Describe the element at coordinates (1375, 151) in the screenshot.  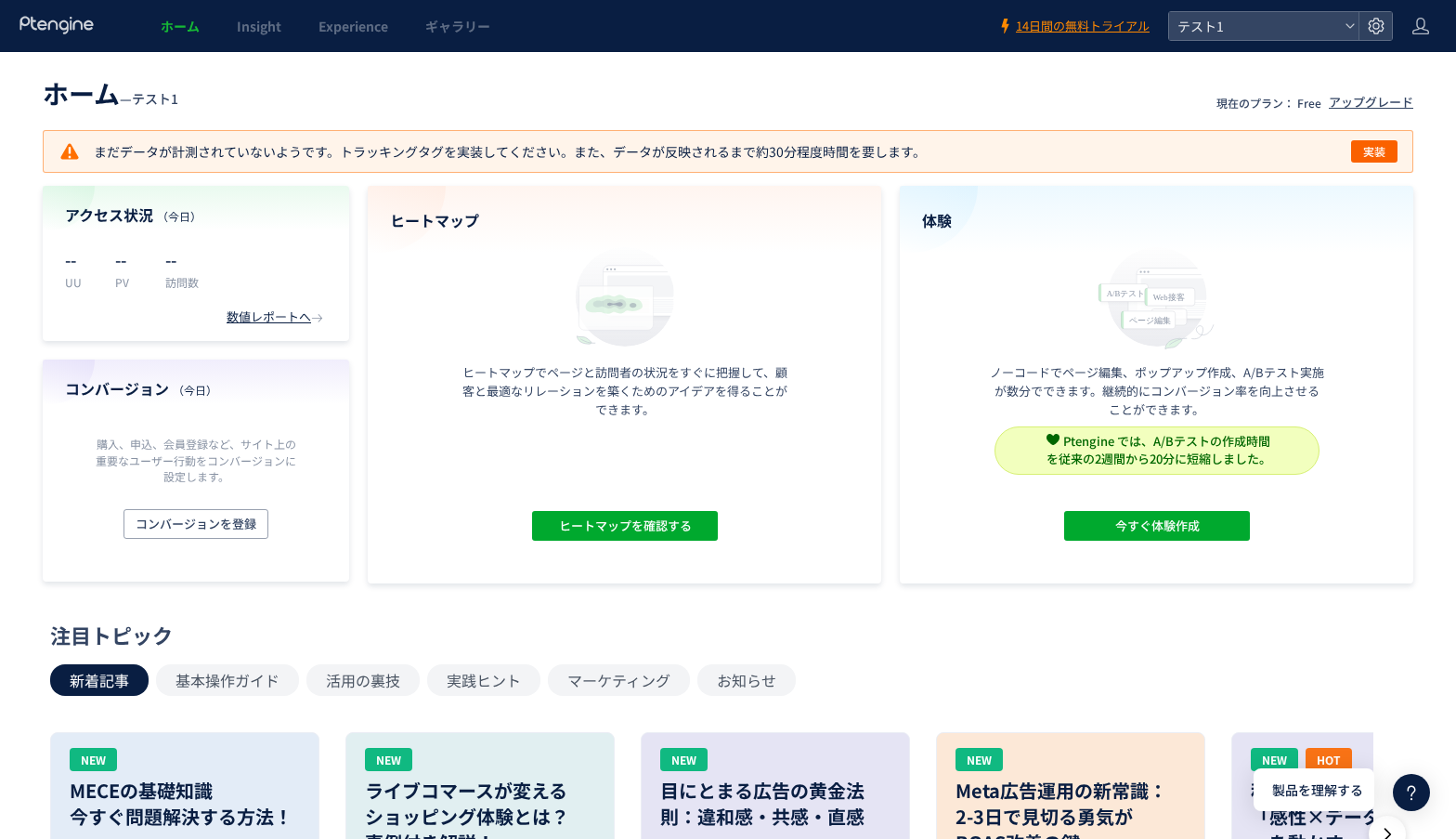
I see `span: 実装` at that location.